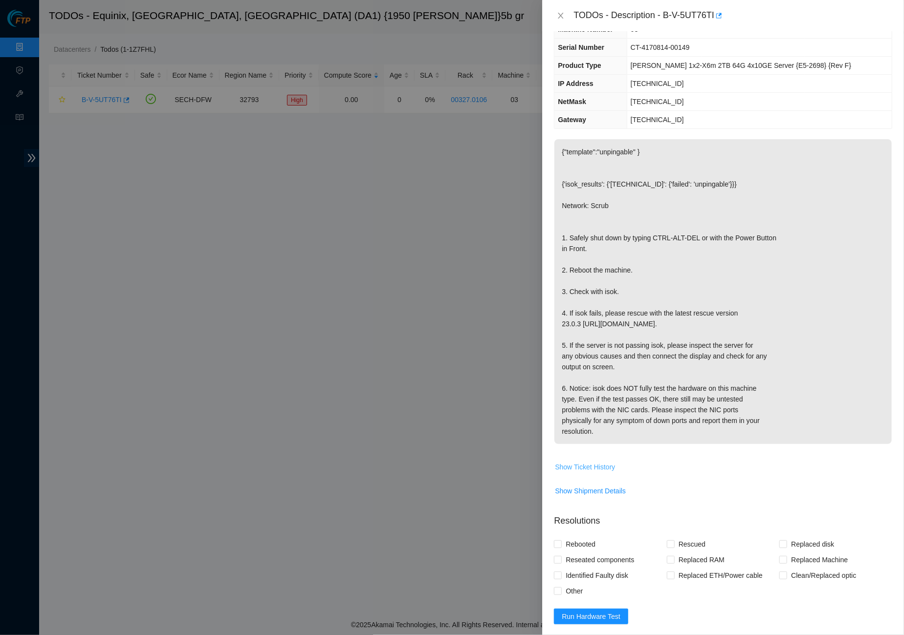 The image size is (904, 635). Describe the element at coordinates (600, 560) in the screenshot. I see `span: Reseated components` at that location.